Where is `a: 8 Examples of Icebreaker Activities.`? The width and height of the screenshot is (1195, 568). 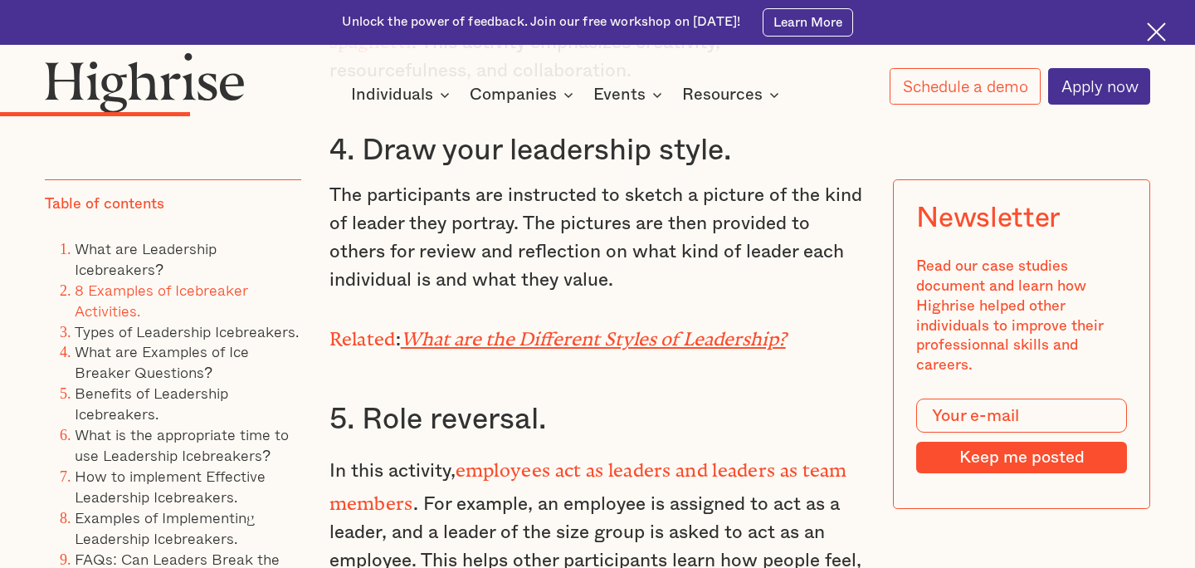
a: 8 Examples of Icebreaker Activities. is located at coordinates (161, 300).